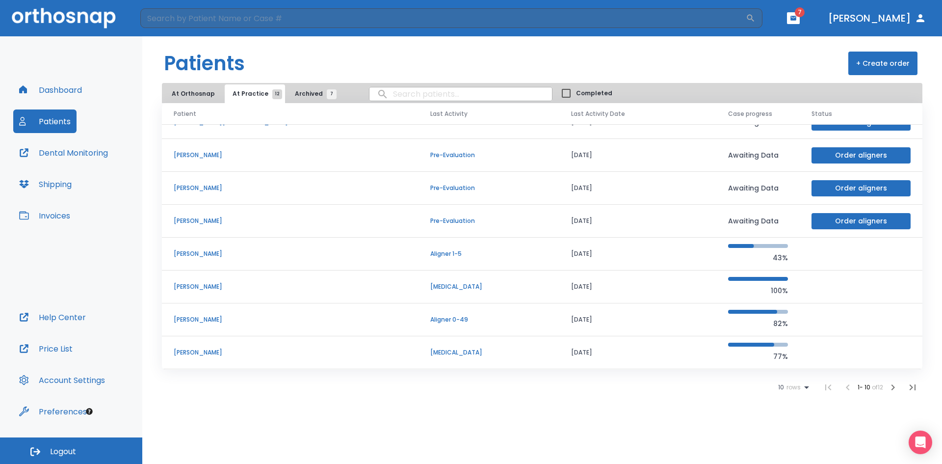  What do you see at coordinates (53, 411) in the screenshot?
I see `button: Preferences` at bounding box center [53, 411].